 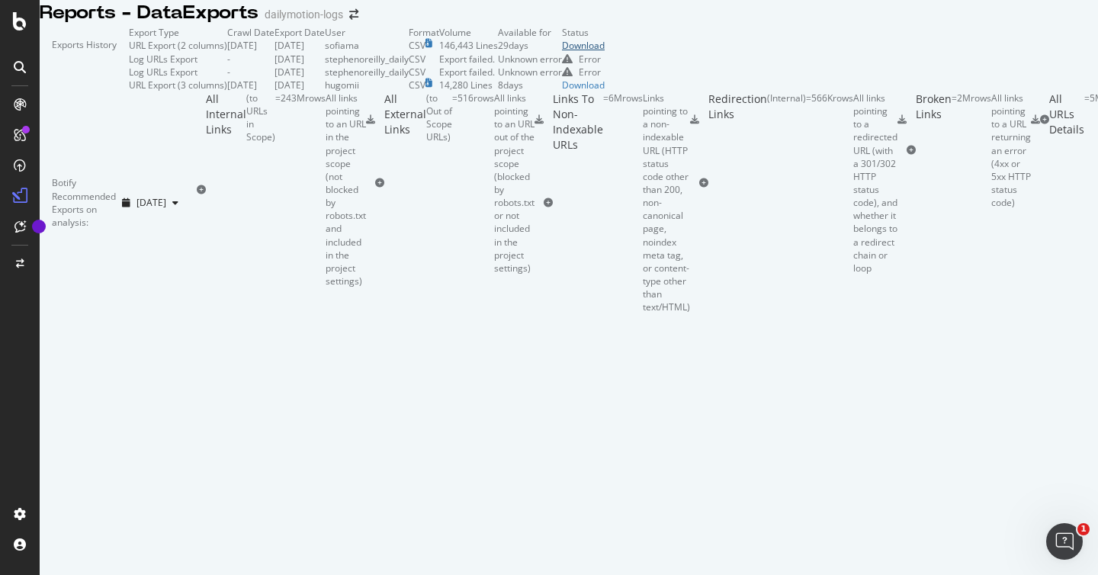 I want to click on div: Close, so click(x=276, y=38).